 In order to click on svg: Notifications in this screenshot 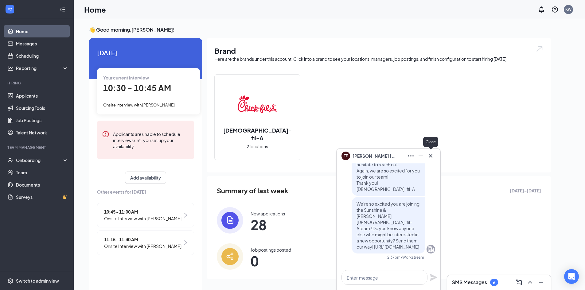, I will do `click(542, 10)`.